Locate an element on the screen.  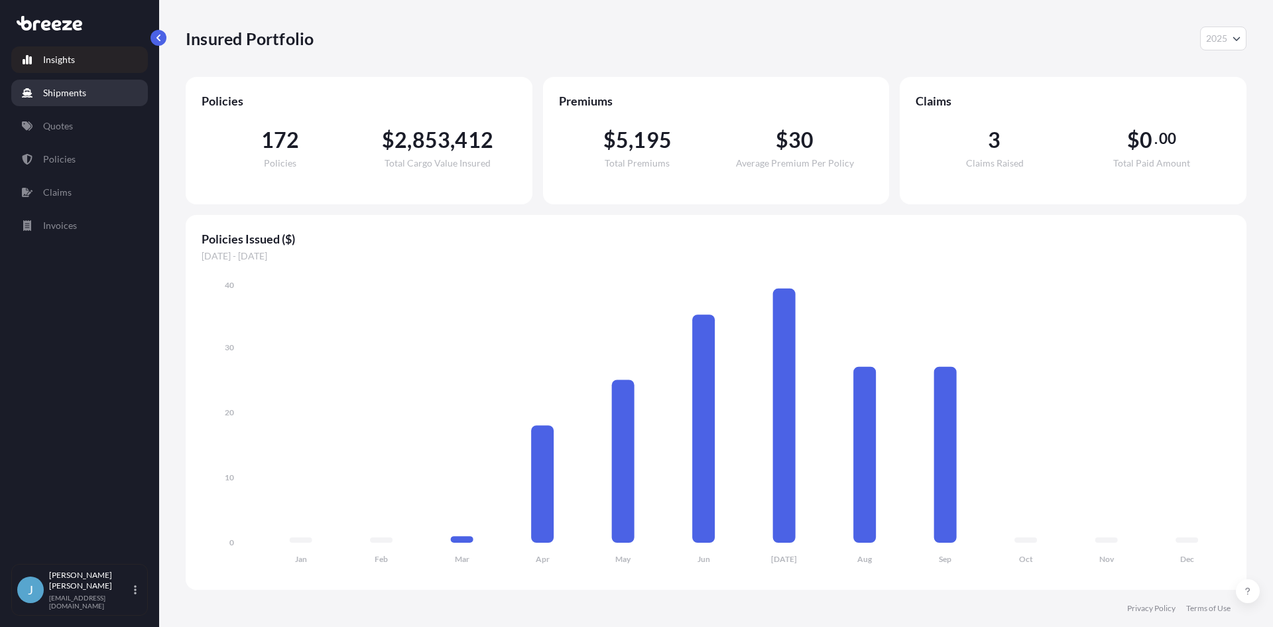
tspan: Mar is located at coordinates (462, 558).